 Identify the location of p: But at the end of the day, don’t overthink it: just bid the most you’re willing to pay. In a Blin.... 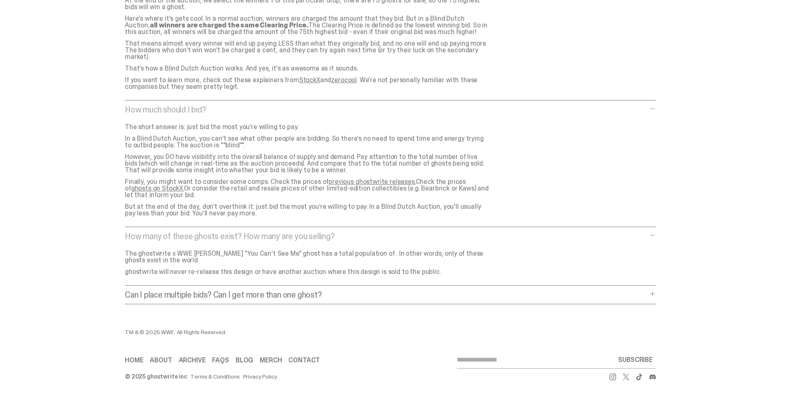
(308, 210).